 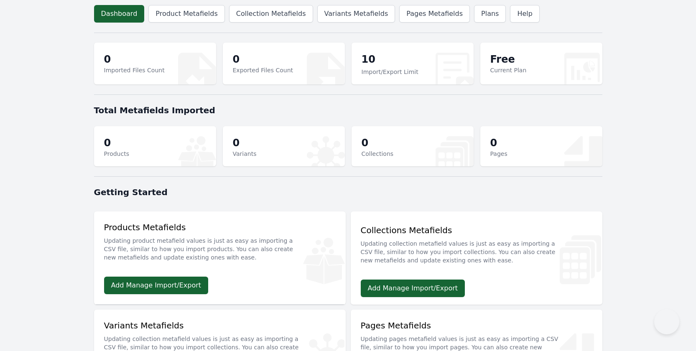 What do you see at coordinates (245, 154) in the screenshot?
I see `p: Variants` at bounding box center [245, 154].